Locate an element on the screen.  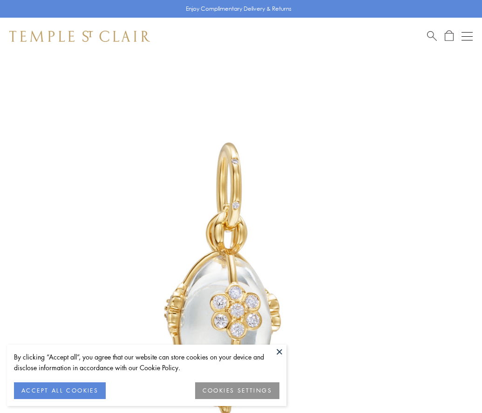
a: Search is located at coordinates (431, 36).